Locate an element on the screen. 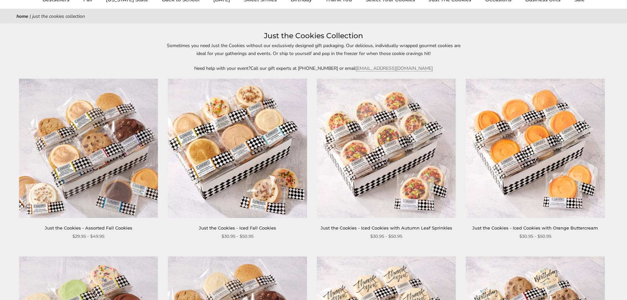 The width and height of the screenshot is (627, 300). img: Just the Cookies - Iced Cookies with Autumn Leaf Sprinkles is located at coordinates (386, 148).